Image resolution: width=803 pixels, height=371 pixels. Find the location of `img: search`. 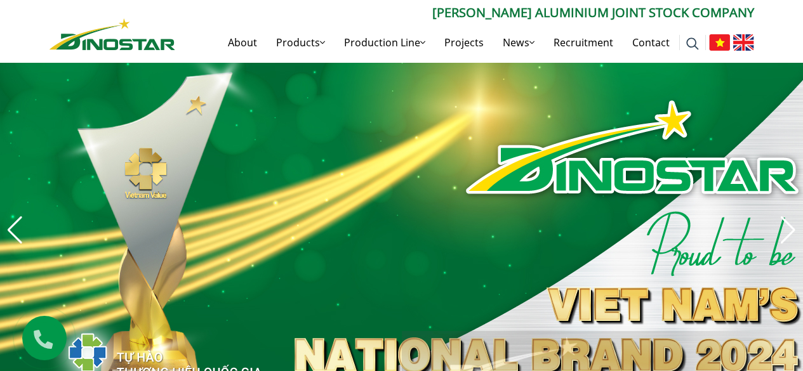

img: search is located at coordinates (693, 44).